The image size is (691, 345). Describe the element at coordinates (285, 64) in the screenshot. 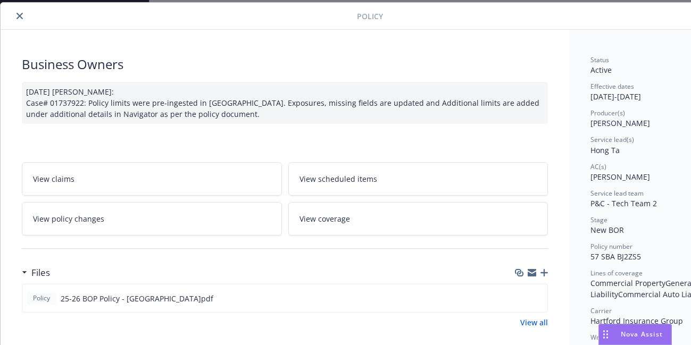

I see `div: Business Owners` at that location.